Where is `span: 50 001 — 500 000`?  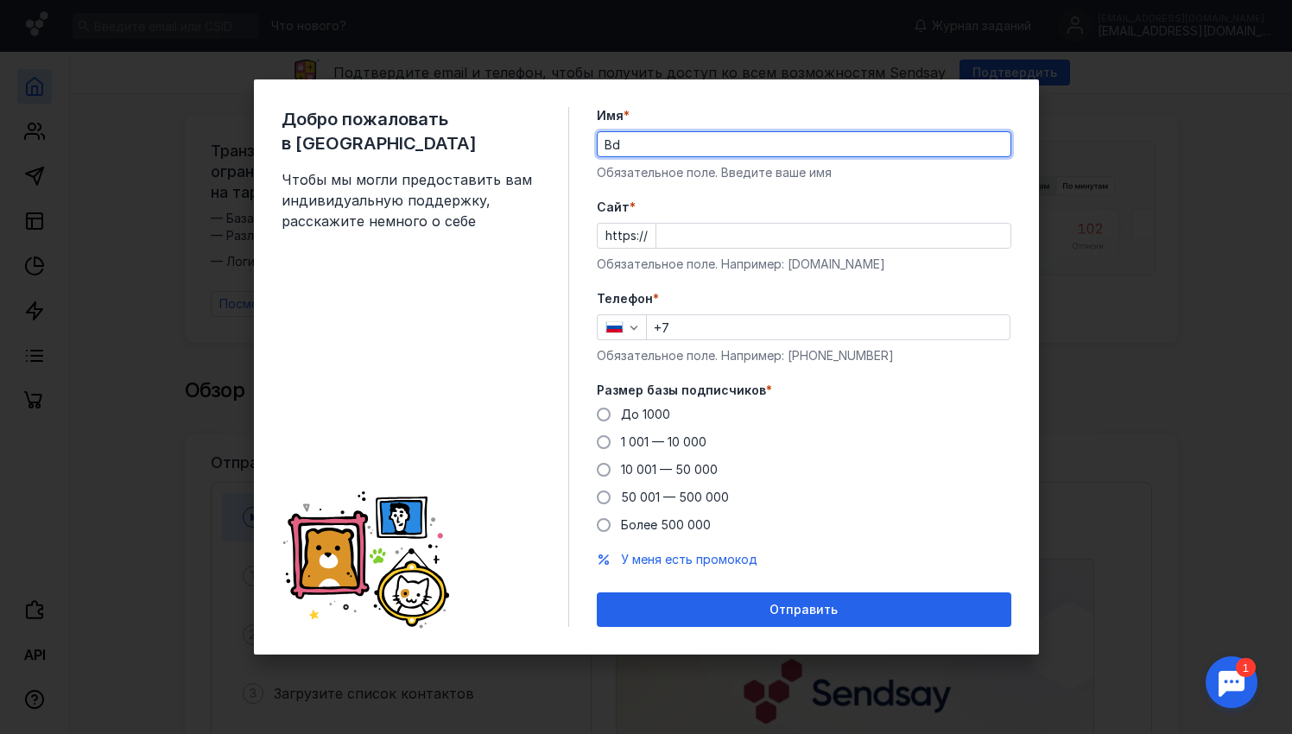
span: 50 001 — 500 000 is located at coordinates (675, 497).